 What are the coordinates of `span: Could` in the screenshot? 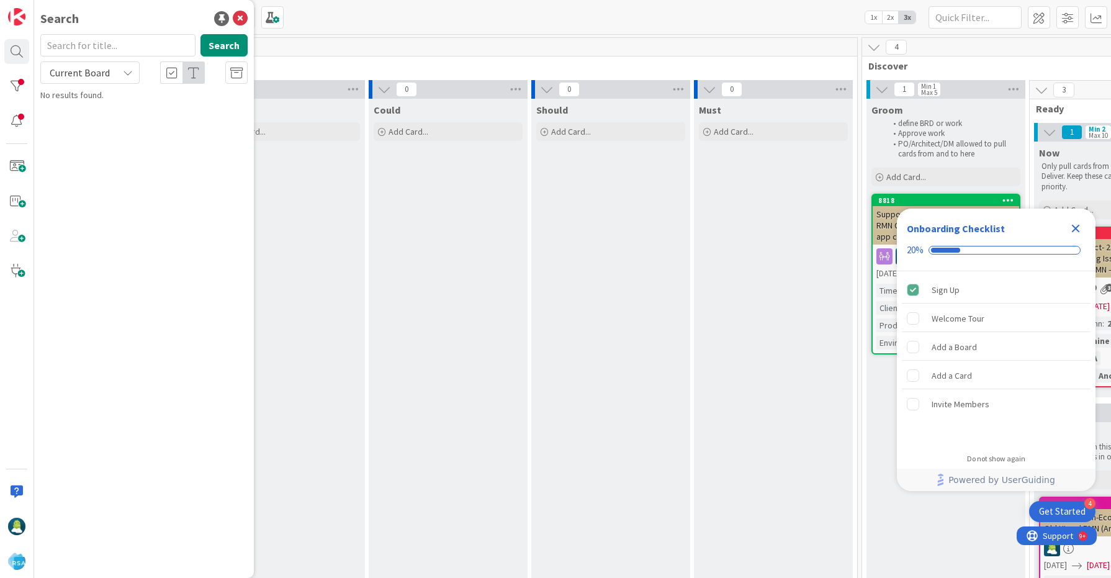 It's located at (387, 110).